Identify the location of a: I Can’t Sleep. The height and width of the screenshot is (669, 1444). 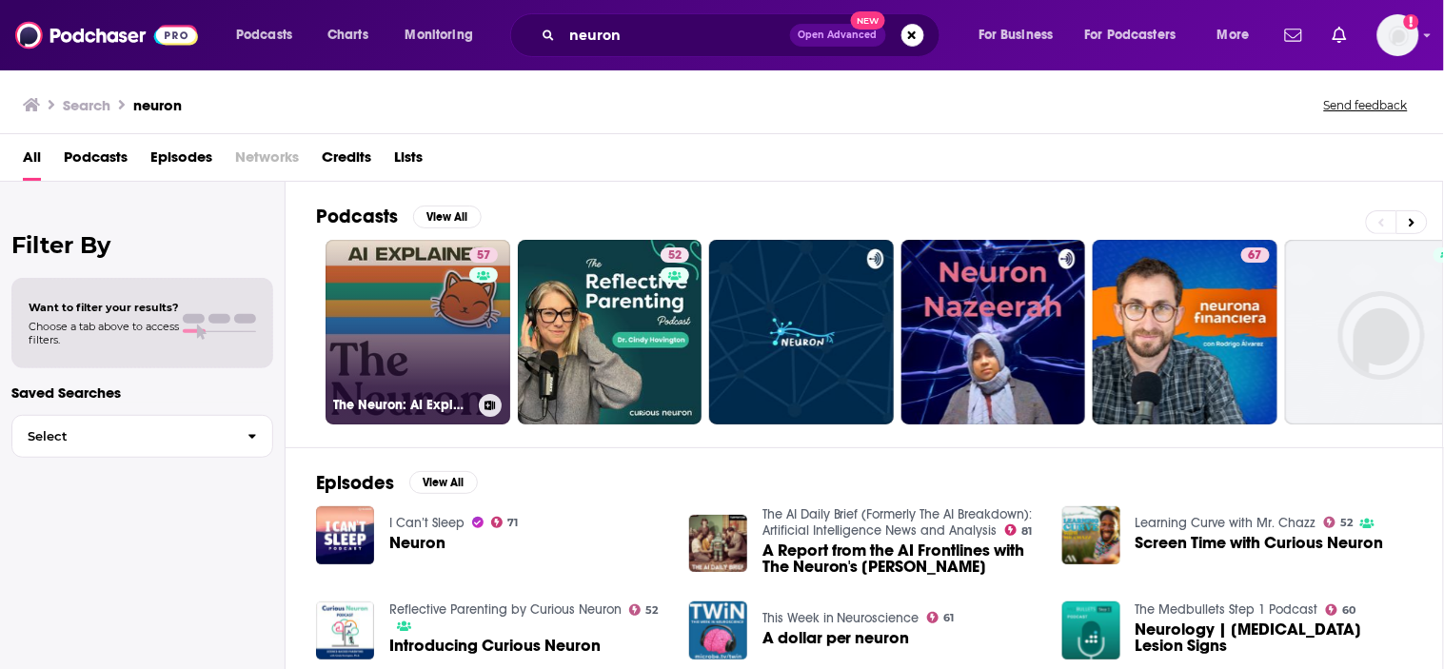
(426, 522).